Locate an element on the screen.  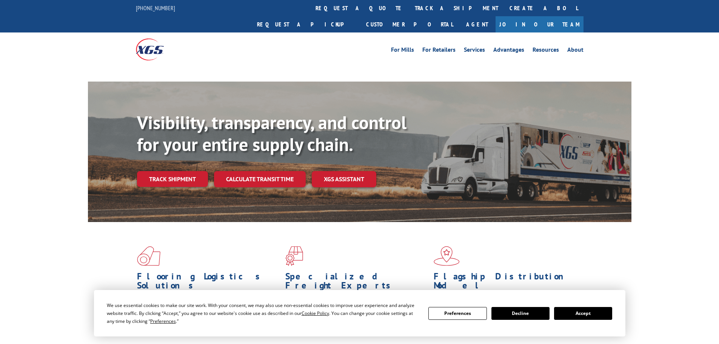
img: xgs-icon-flagship-distribution-model-red is located at coordinates (447, 256).